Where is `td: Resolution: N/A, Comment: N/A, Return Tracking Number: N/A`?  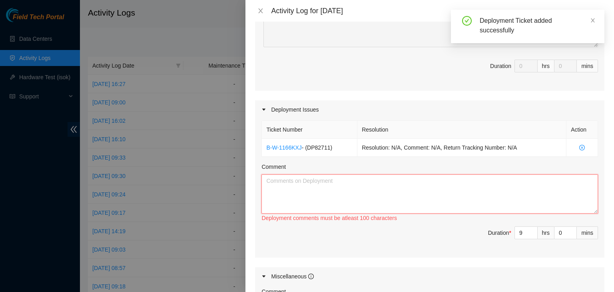 td: Resolution: N/A, Comment: N/A, Return Tracking Number: N/A is located at coordinates (462, 148).